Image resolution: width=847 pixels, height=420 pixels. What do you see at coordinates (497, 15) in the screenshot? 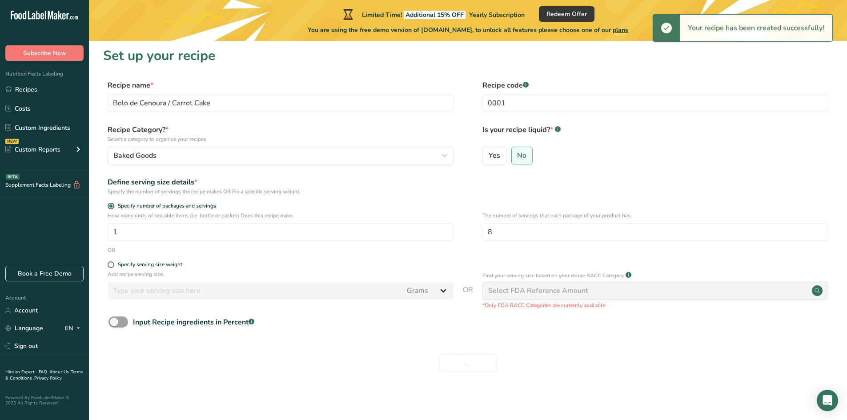
I see `span: Yearly Subscription` at bounding box center [497, 15].